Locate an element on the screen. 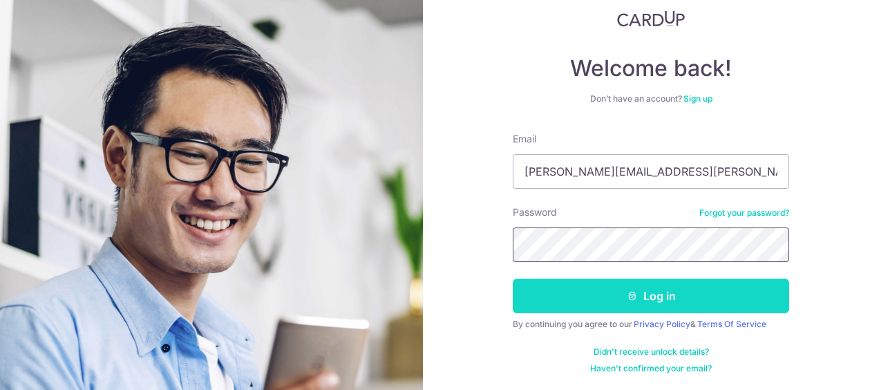 This screenshot has width=879, height=390. h4: Welcome back! is located at coordinates (651, 68).